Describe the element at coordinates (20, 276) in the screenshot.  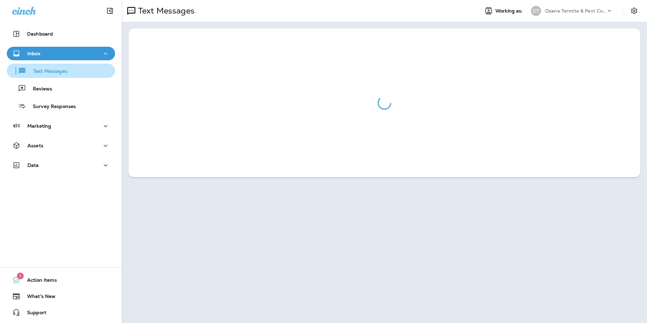
I see `span: 1` at that location.